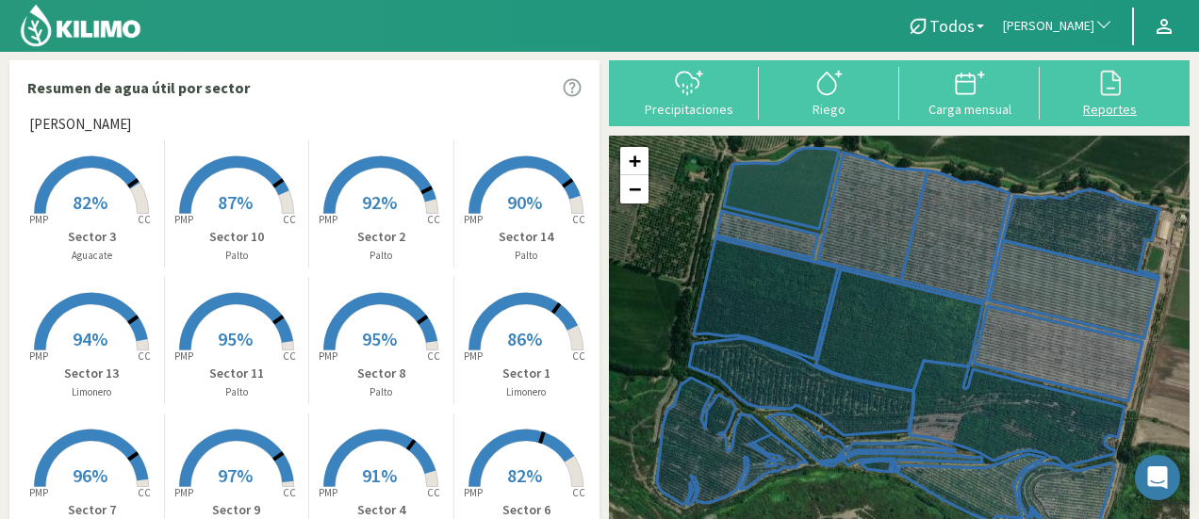 The width and height of the screenshot is (1199, 519). Describe the element at coordinates (91, 373) in the screenshot. I see `p: Sector 13` at that location.